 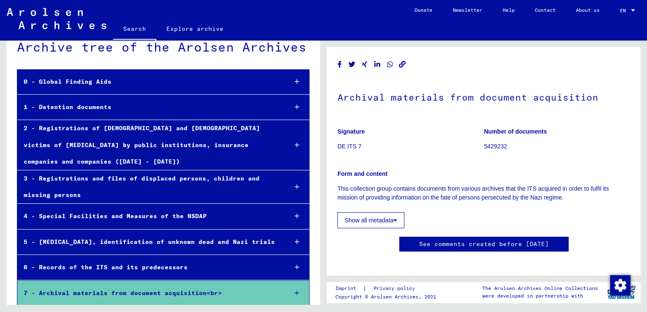 What do you see at coordinates (364, 64) in the screenshot?
I see `button: Share on Xing` at bounding box center [364, 64].